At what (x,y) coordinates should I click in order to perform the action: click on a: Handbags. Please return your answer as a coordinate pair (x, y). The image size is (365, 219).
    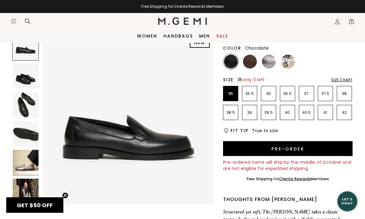
    Looking at the image, I should click on (178, 36).